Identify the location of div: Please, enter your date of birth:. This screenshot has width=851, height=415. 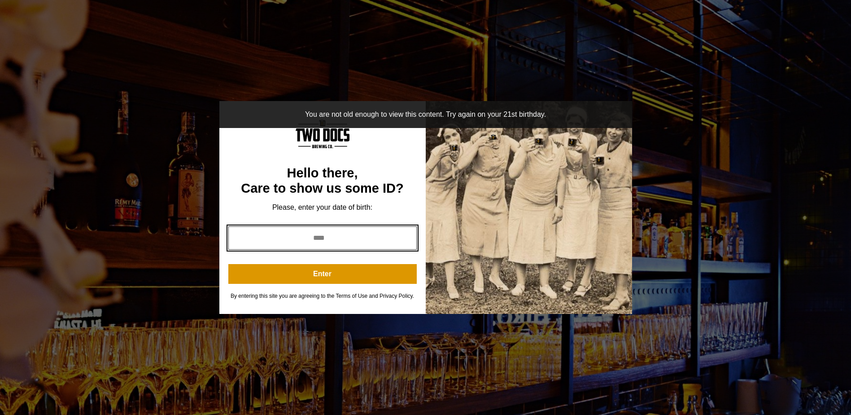
(323, 207).